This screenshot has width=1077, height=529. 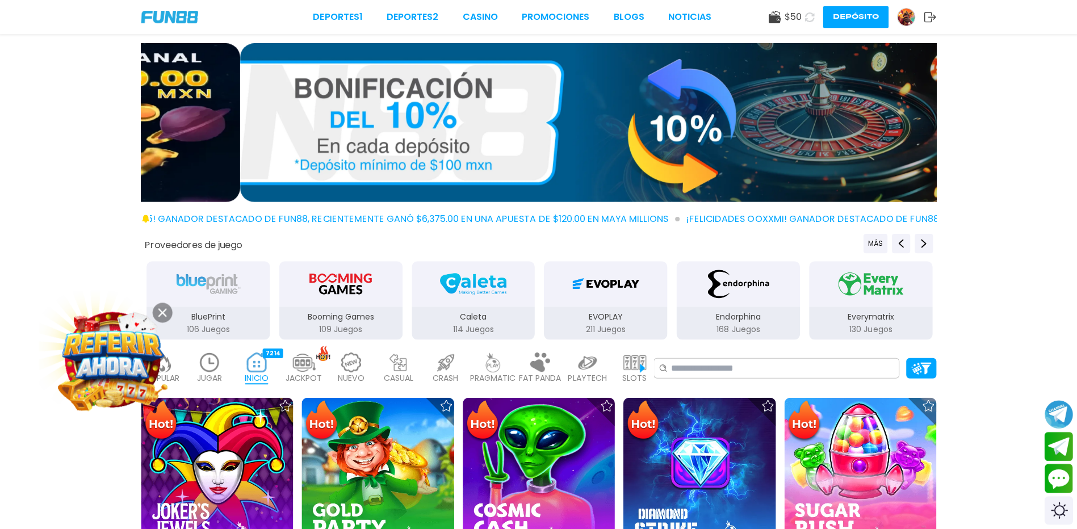 What do you see at coordinates (628, 17) in the screenshot?
I see `a: BLOGS` at bounding box center [628, 17].